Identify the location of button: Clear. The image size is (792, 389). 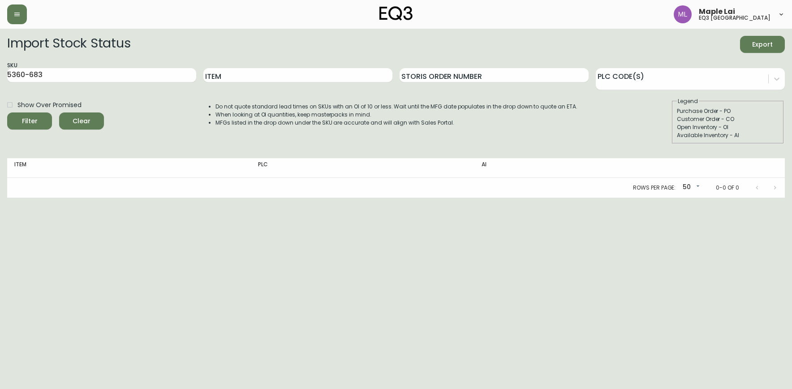
(81, 121).